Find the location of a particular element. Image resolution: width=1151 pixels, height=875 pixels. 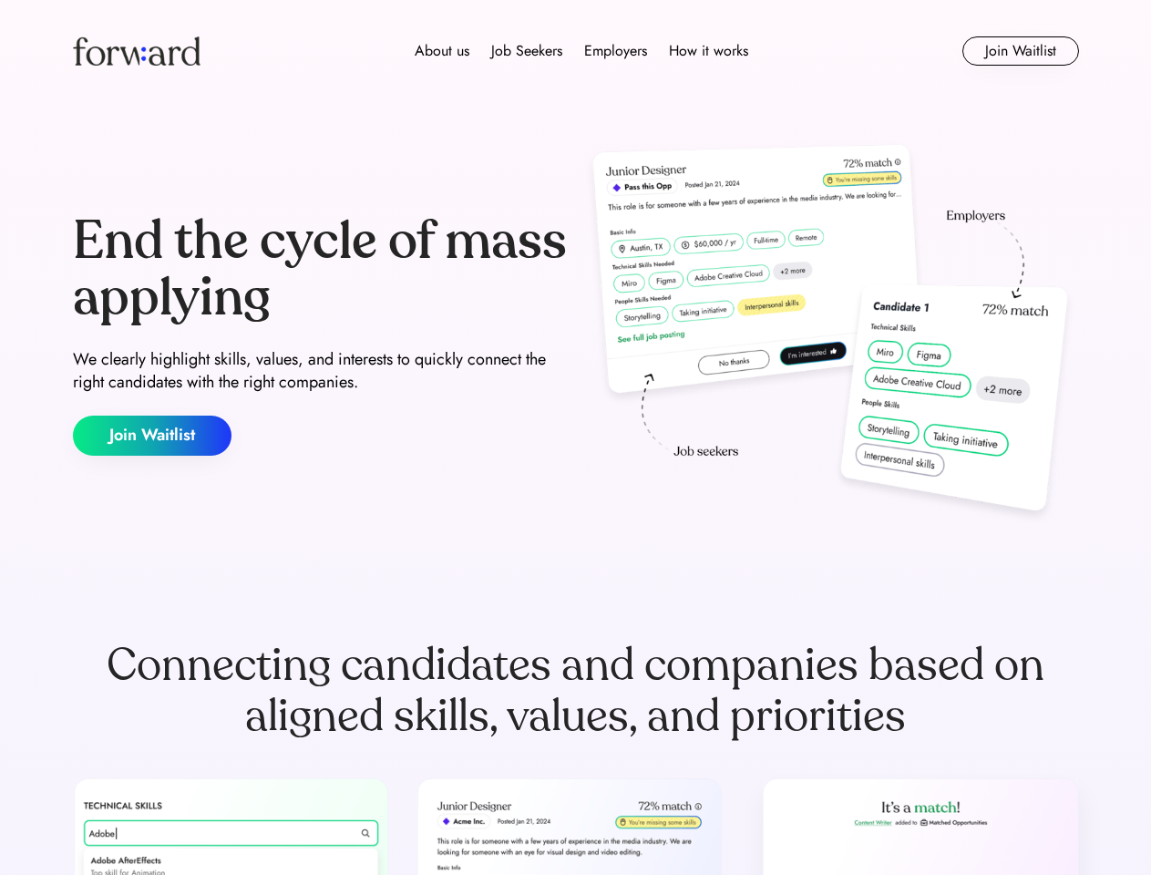

div: Employers is located at coordinates (615, 51).